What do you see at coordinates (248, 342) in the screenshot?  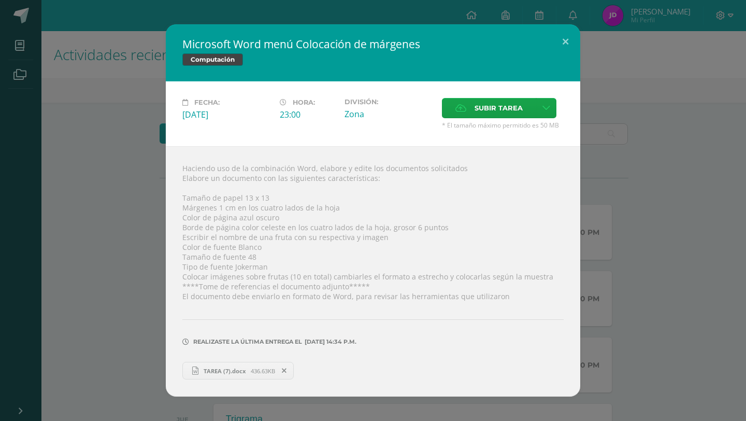 I see `span: Realizaste la última entrega el` at bounding box center [248, 342].